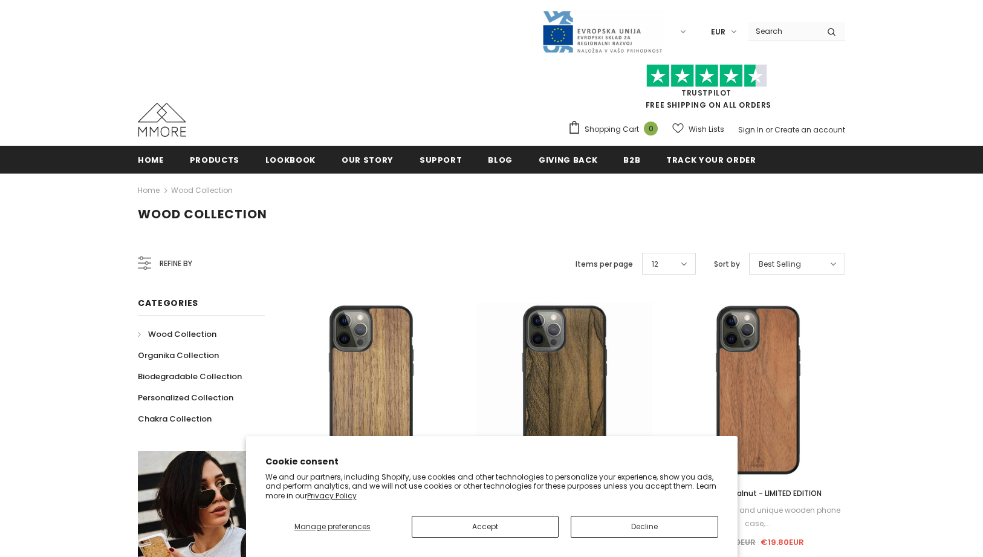 Image resolution: width=983 pixels, height=557 pixels. Describe the element at coordinates (604, 264) in the screenshot. I see `label: Items per page` at that location.